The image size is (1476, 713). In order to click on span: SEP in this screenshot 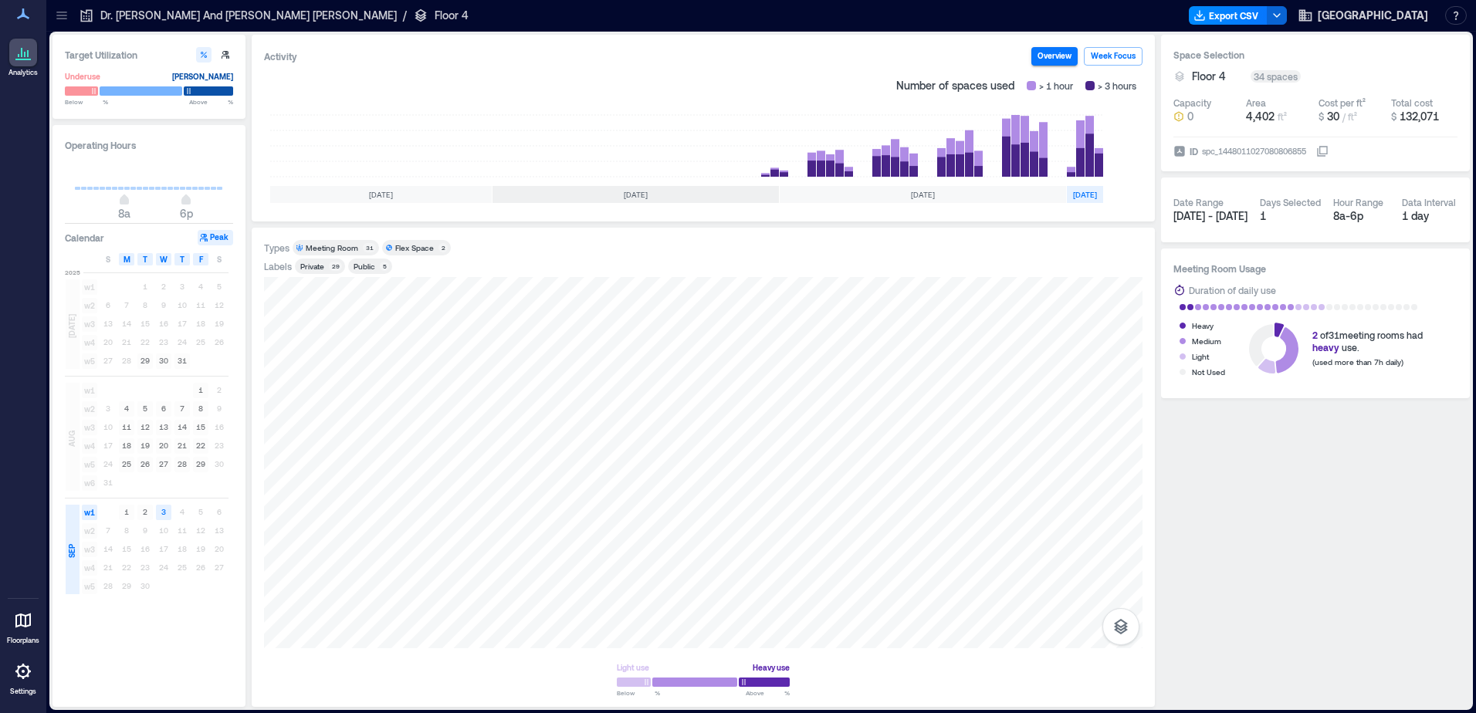, I will do `click(72, 551)`.